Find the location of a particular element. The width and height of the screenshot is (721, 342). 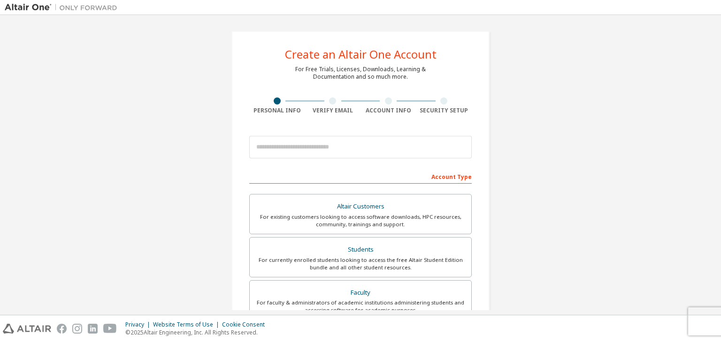

div: Altair Customers is located at coordinates (360, 207).